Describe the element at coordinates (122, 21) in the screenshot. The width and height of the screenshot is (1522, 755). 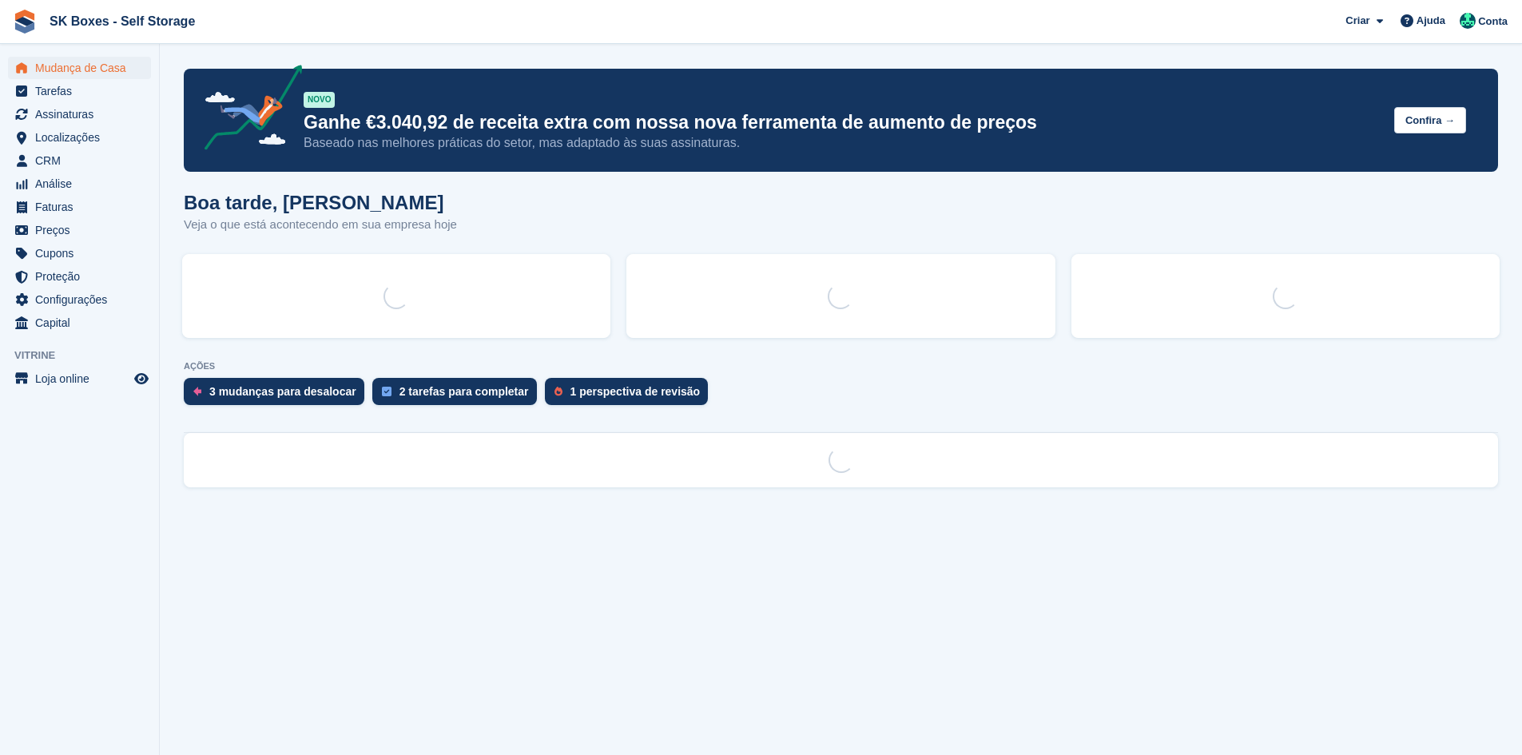
I see `a: SK Boxes - Self Storage` at that location.